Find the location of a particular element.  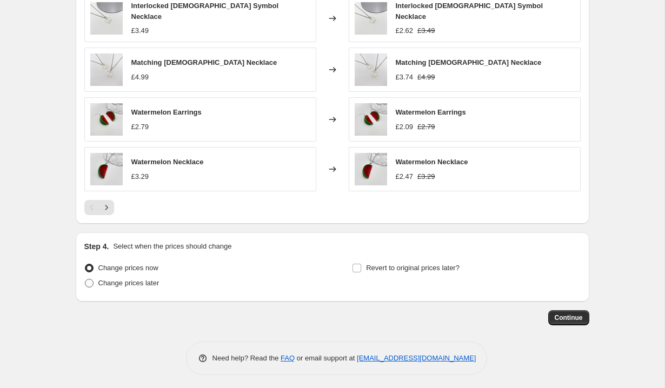

div: £3.29 is located at coordinates (140, 177).